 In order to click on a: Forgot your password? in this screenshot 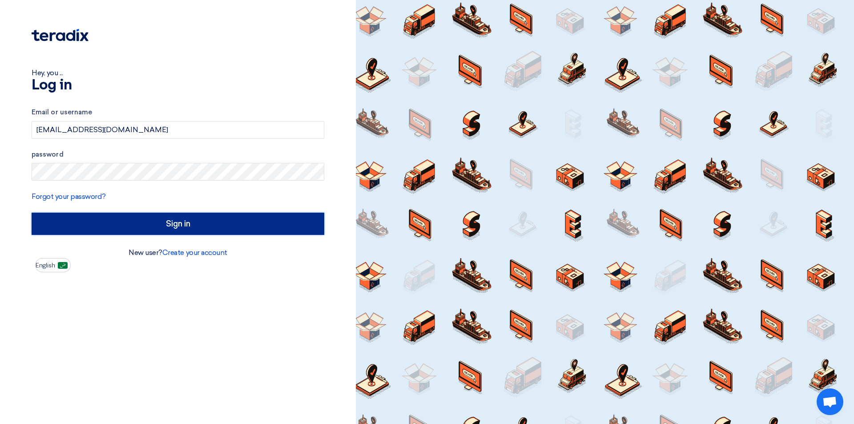, I will do `click(68, 196)`.